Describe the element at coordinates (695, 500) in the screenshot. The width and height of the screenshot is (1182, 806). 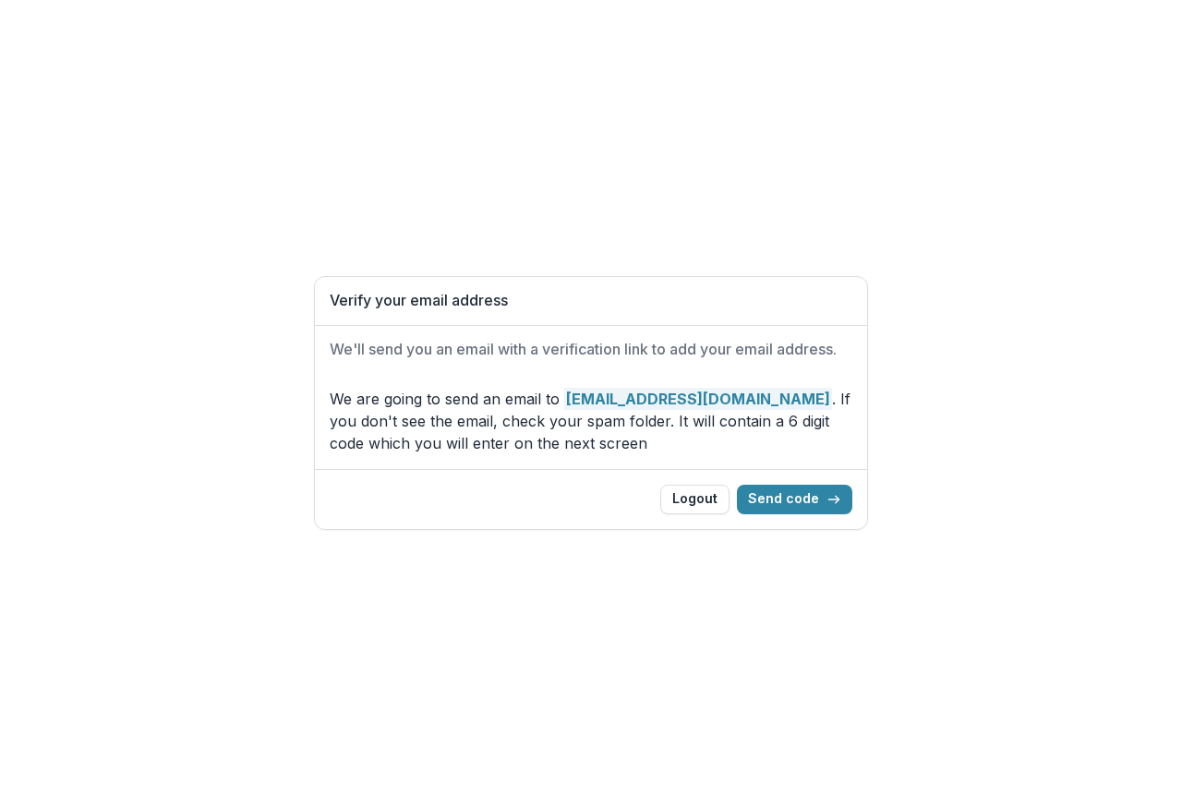
I see `button: Logout` at that location.